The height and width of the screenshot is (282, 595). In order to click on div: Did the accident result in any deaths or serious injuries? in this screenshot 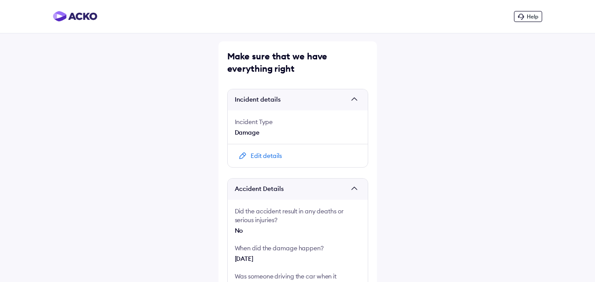, I will do `click(298, 216)`.